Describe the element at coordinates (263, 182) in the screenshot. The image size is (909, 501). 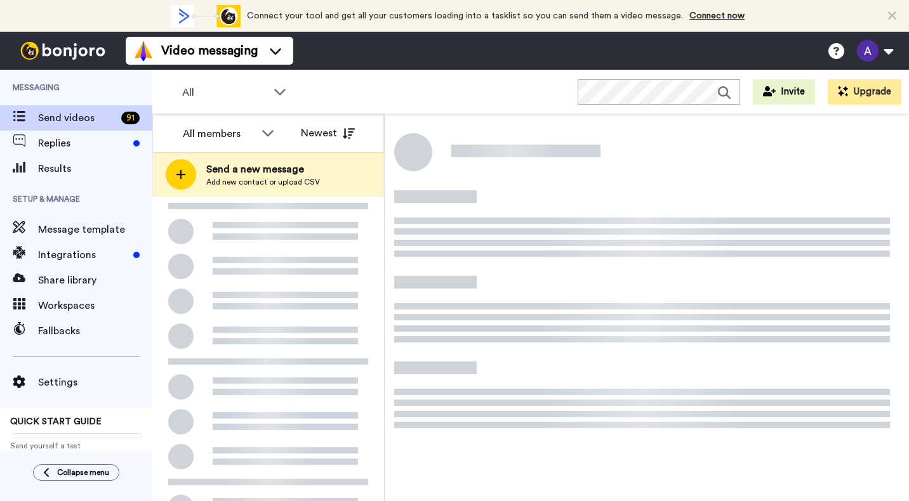
I see `span: Add new contact or upload CSV` at that location.